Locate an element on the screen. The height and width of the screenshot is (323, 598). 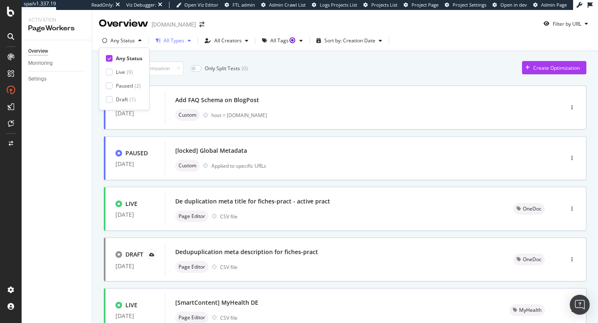
button: All Types is located at coordinates (173, 41).